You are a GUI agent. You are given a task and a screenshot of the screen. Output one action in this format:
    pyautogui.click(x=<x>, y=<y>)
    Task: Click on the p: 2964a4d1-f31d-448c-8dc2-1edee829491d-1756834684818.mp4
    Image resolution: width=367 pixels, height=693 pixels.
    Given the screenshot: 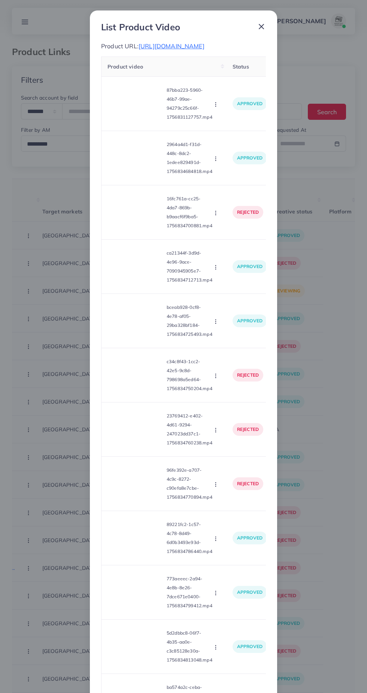 What is the action you would take?
    pyautogui.click(x=190, y=158)
    